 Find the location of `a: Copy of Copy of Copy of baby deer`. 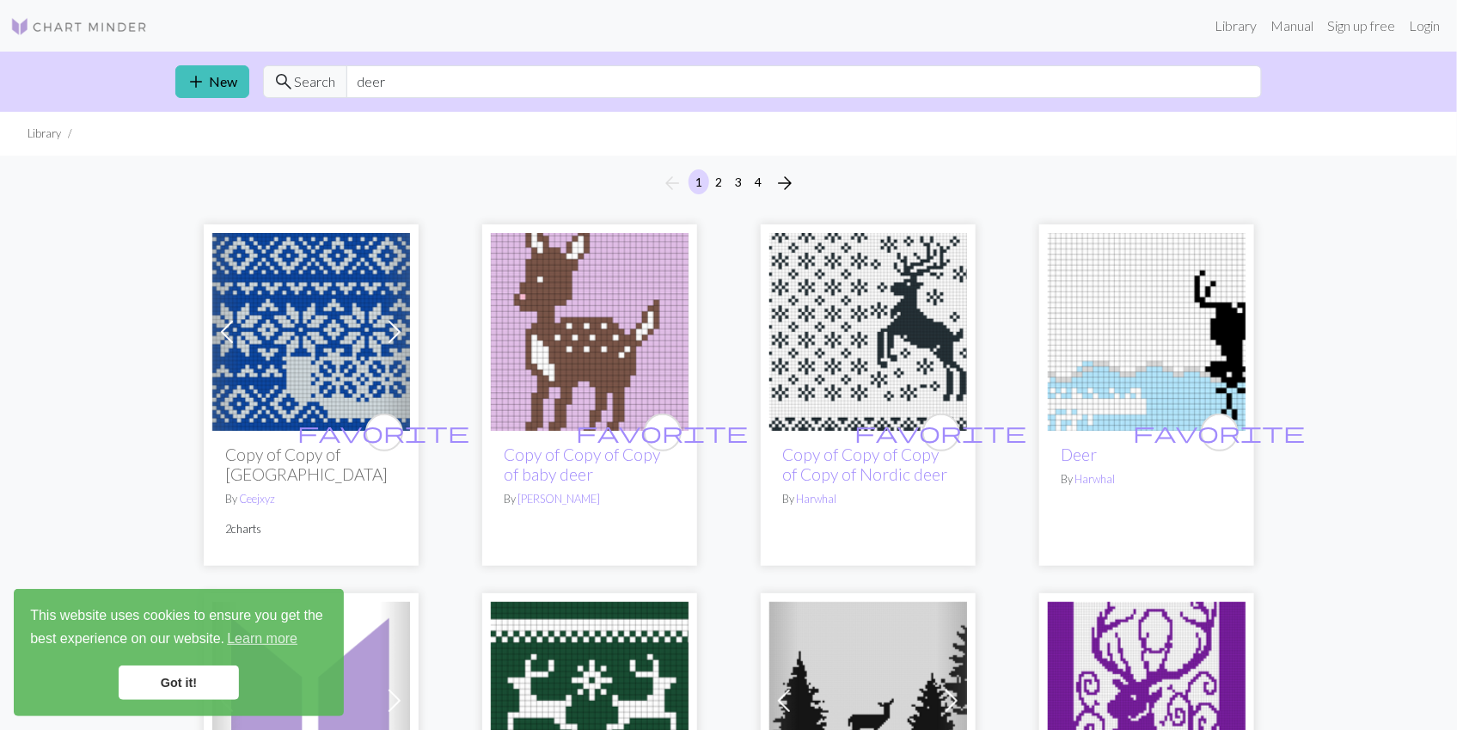

a: Copy of Copy of Copy of baby deer is located at coordinates (583, 464).